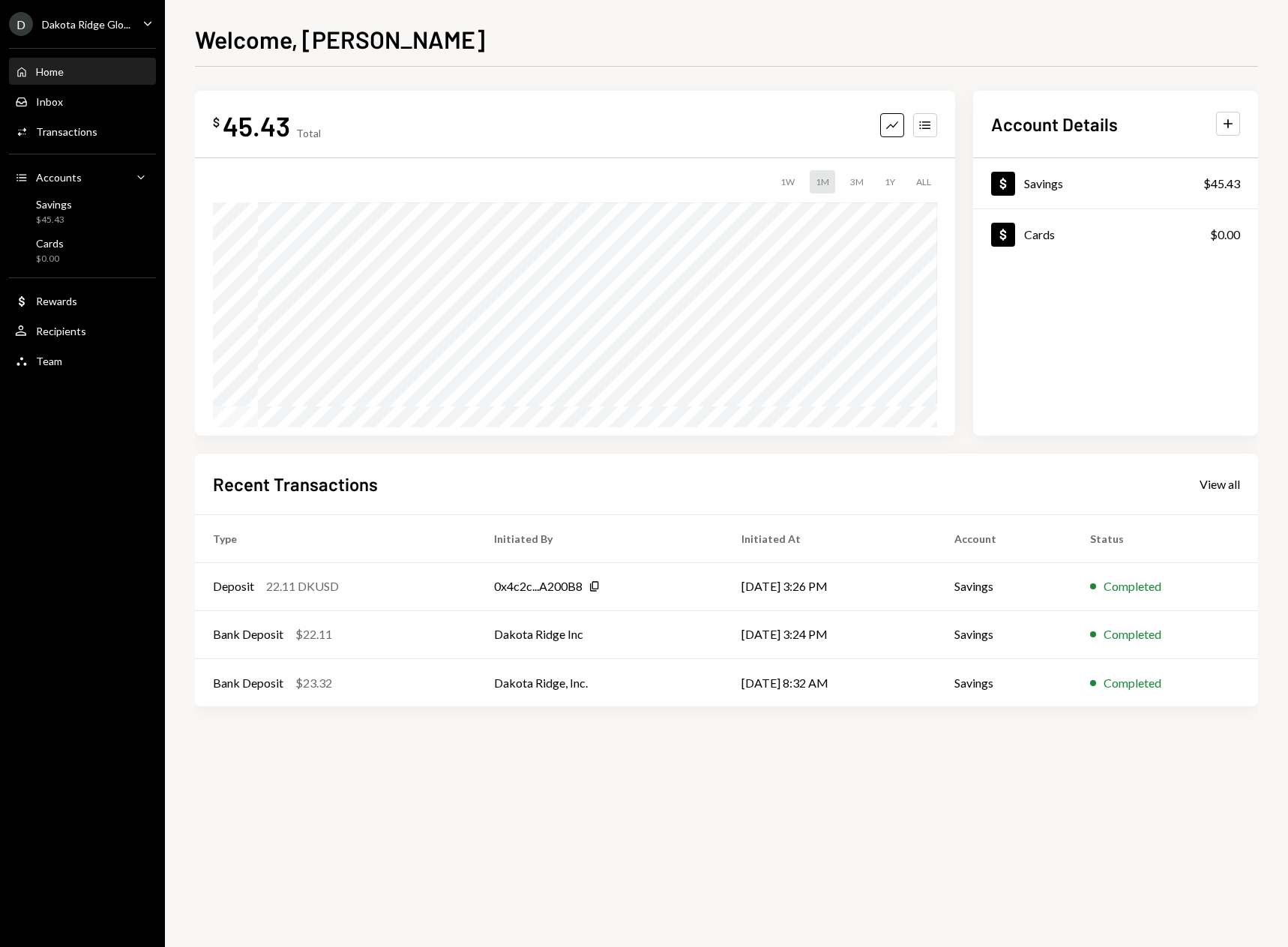 The image size is (1288, 947). Describe the element at coordinates (830, 538) in the screenshot. I see `th: Initiated At` at that location.